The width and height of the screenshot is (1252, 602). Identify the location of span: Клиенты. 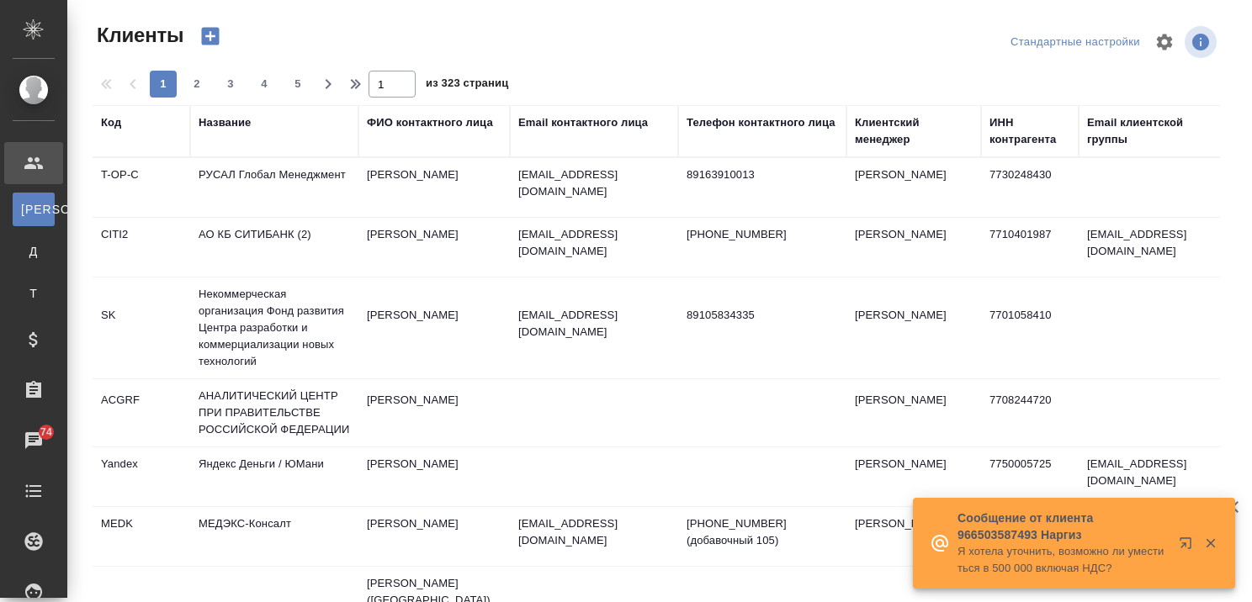
(138, 35).